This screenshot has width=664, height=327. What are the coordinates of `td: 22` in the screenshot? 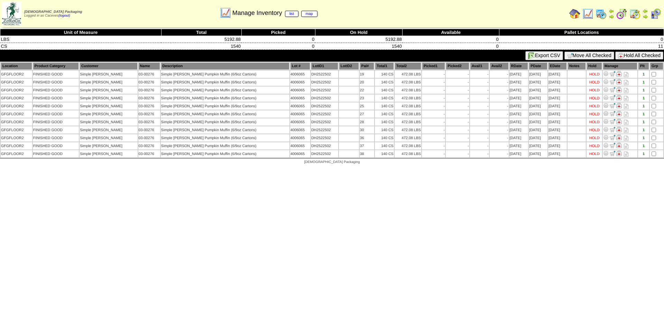 It's located at (367, 90).